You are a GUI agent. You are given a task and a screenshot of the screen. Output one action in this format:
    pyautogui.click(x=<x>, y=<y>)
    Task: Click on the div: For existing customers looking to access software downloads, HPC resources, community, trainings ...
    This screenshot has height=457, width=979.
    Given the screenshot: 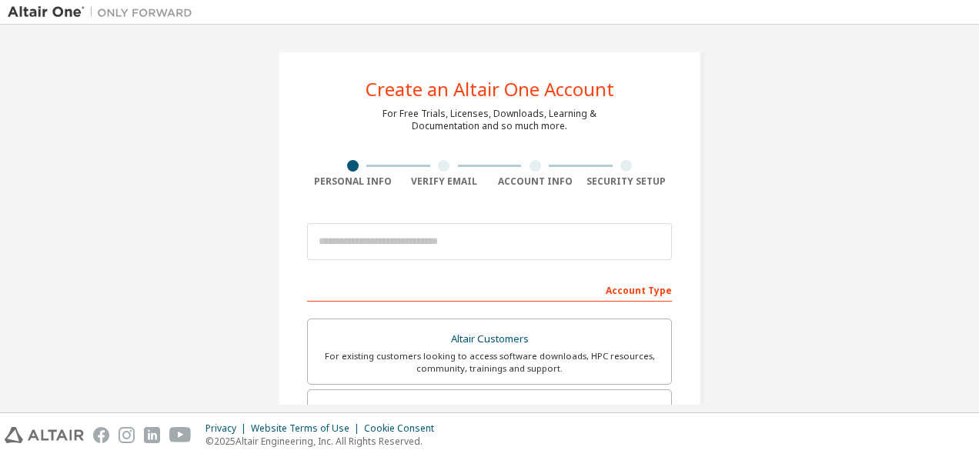 What is the action you would take?
    pyautogui.click(x=489, y=362)
    